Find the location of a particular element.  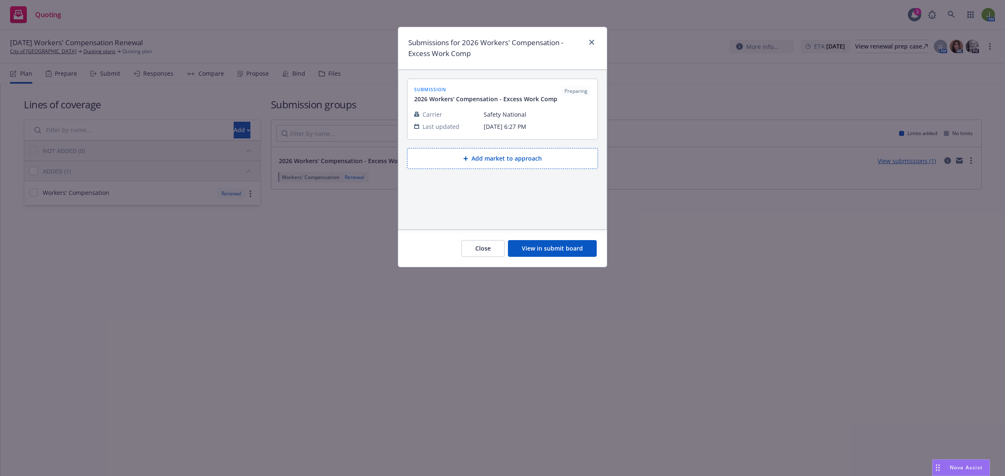

span: Carrier is located at coordinates (432, 114).